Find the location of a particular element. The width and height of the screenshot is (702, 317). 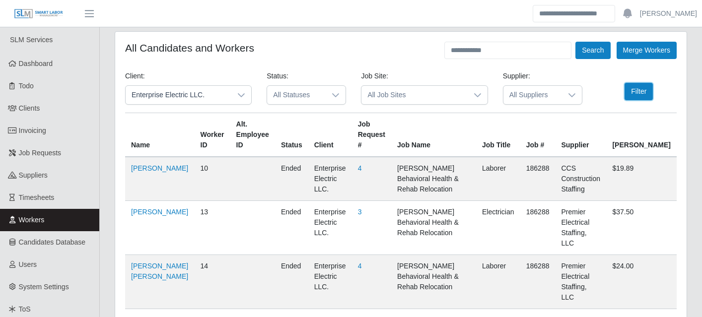

th: Job Name is located at coordinates (433, 135).